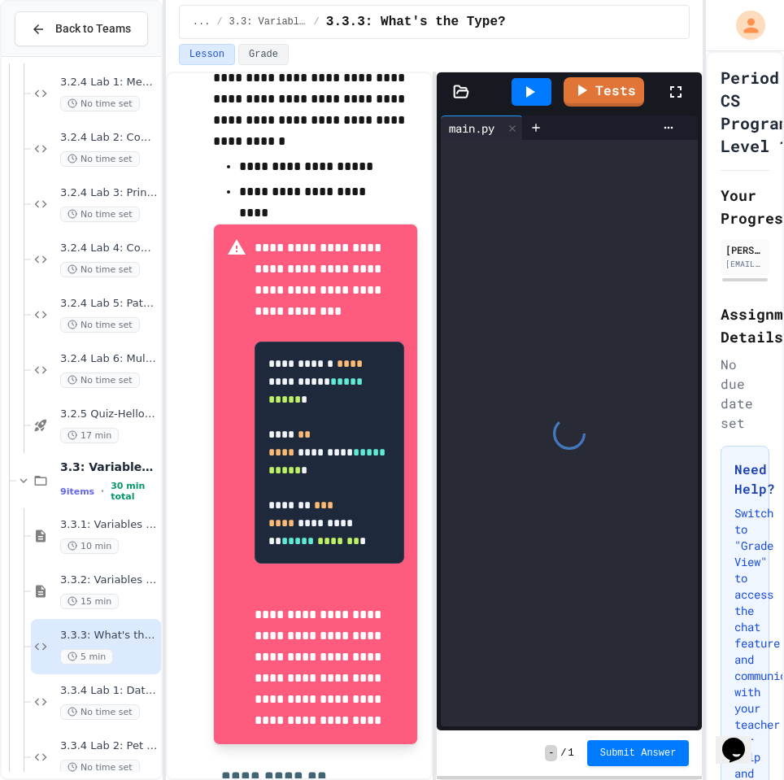 This screenshot has width=784, height=780. Describe the element at coordinates (109, 359) in the screenshot. I see `span: 3.2.4 Lab 6: Multi-Print Message` at that location.